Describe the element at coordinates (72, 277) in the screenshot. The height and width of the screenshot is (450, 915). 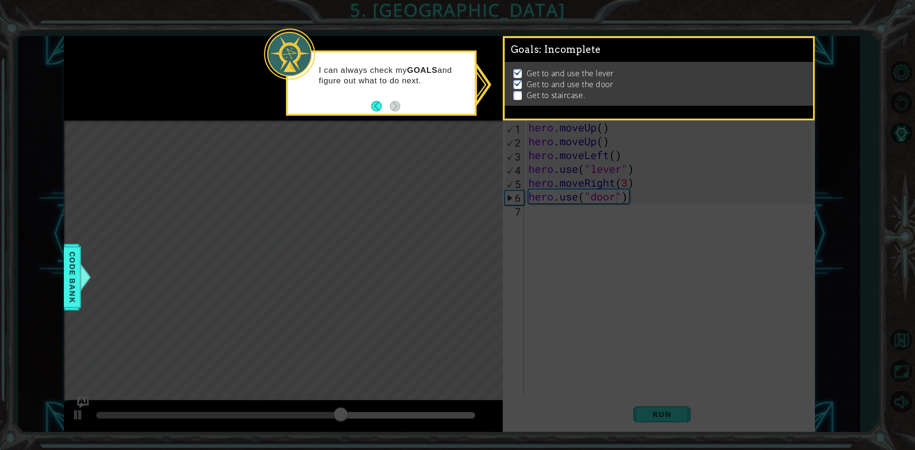
I see `span: Code Bank` at that location.